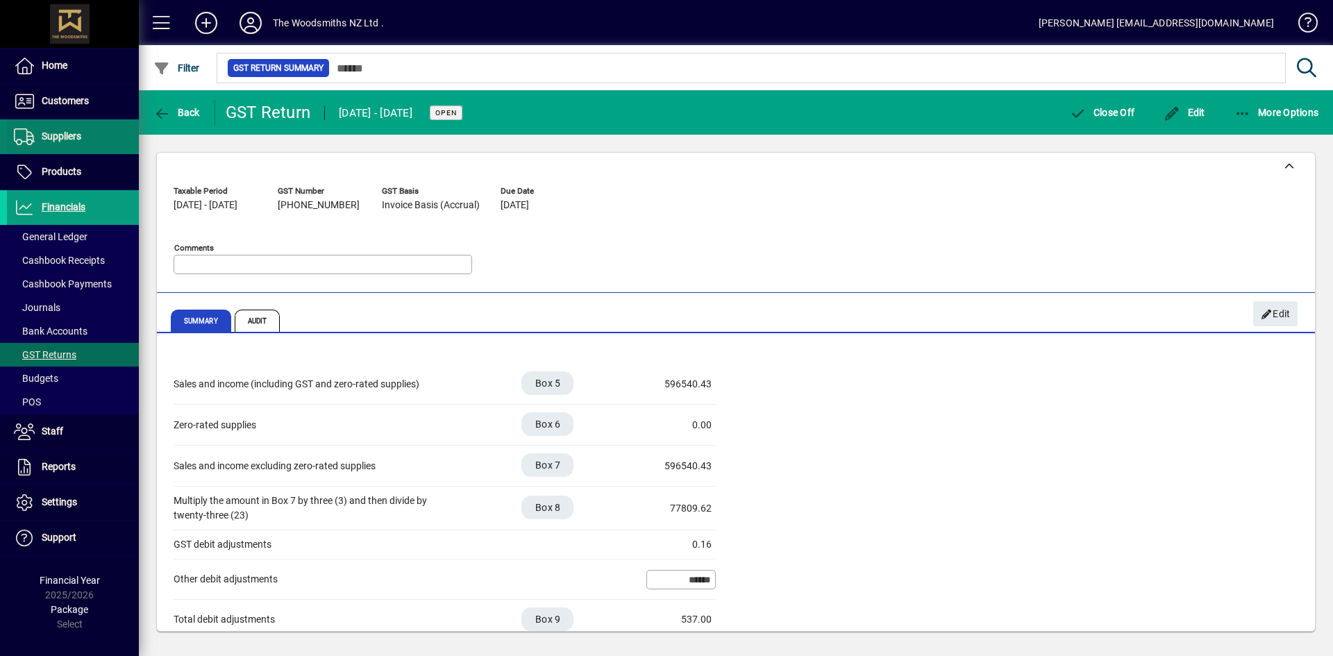 The image size is (1333, 656). Describe the element at coordinates (268, 112) in the screenshot. I see `div: GST Return` at that location.